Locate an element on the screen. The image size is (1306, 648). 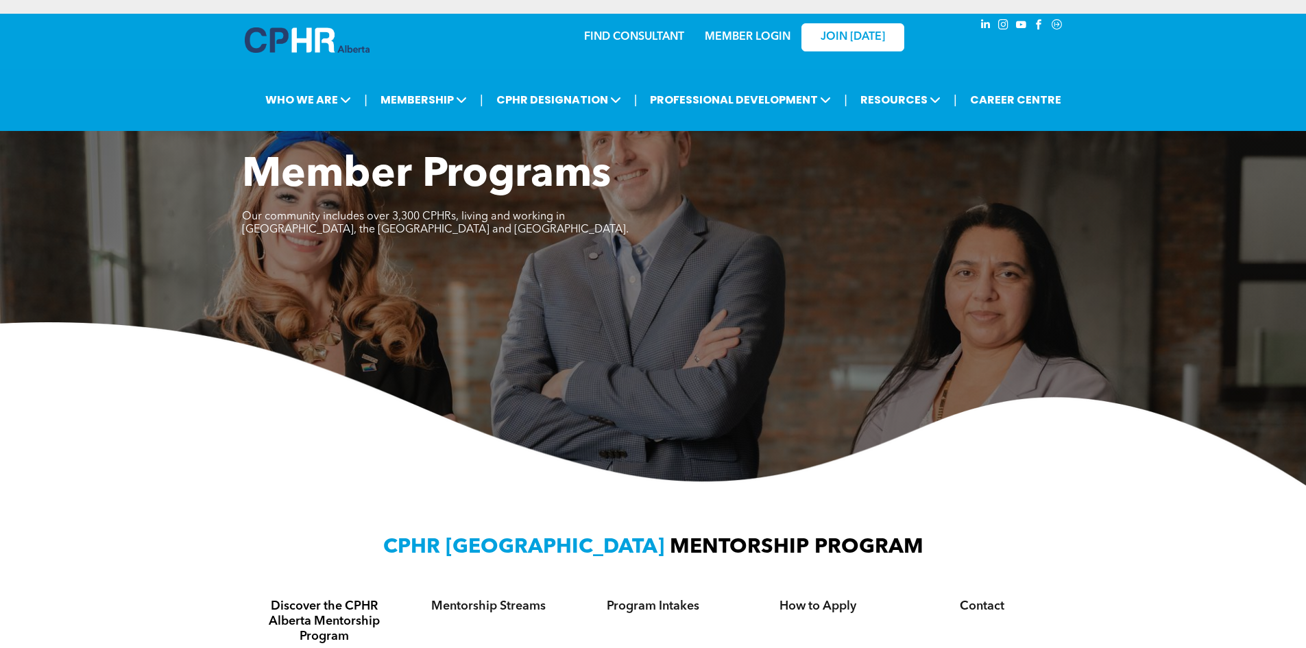
span: Member Programs is located at coordinates (426, 175).